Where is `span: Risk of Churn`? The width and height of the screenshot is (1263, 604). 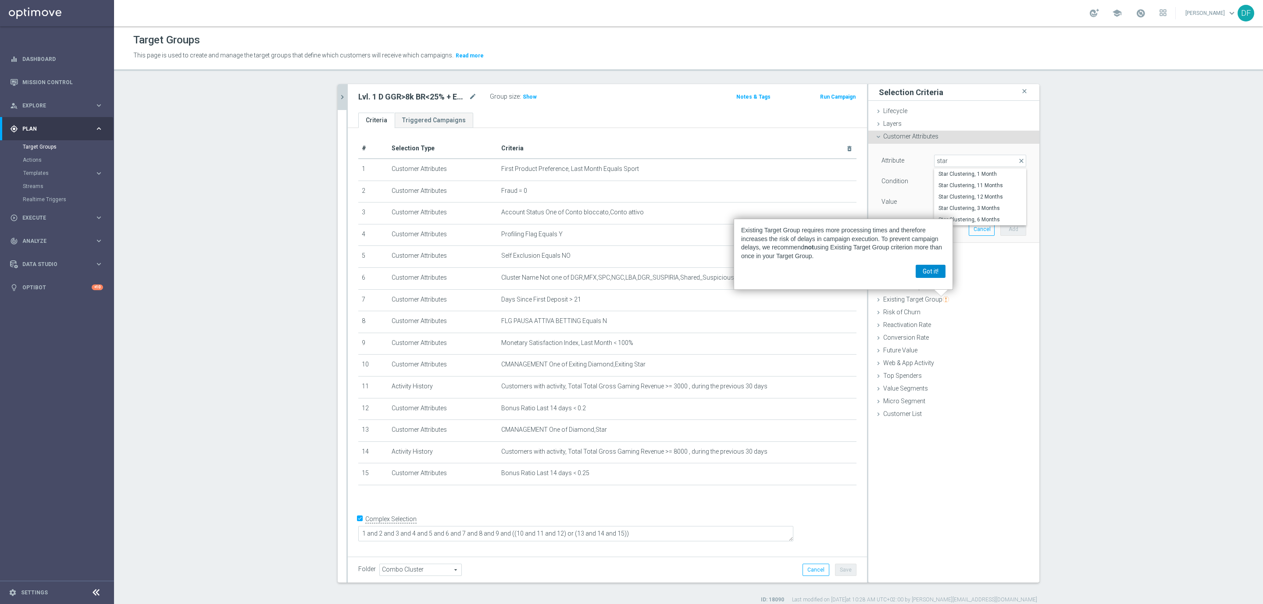
span: Risk of Churn is located at coordinates (901, 312).